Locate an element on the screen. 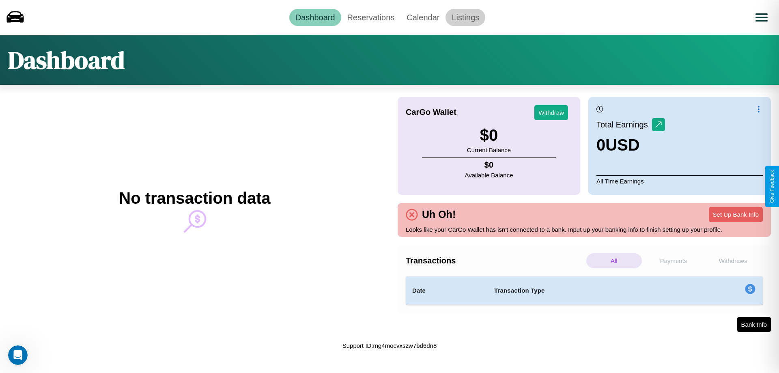 The image size is (779, 373). h3: $ 0 is located at coordinates (489, 135).